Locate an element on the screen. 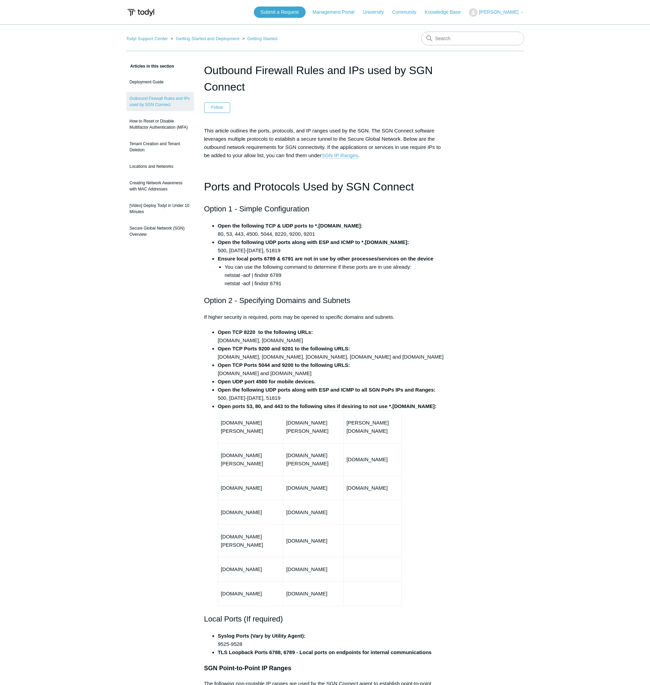  strong: Open TCP Ports 9200 and 9201 to the following URLS: is located at coordinates (284, 348).